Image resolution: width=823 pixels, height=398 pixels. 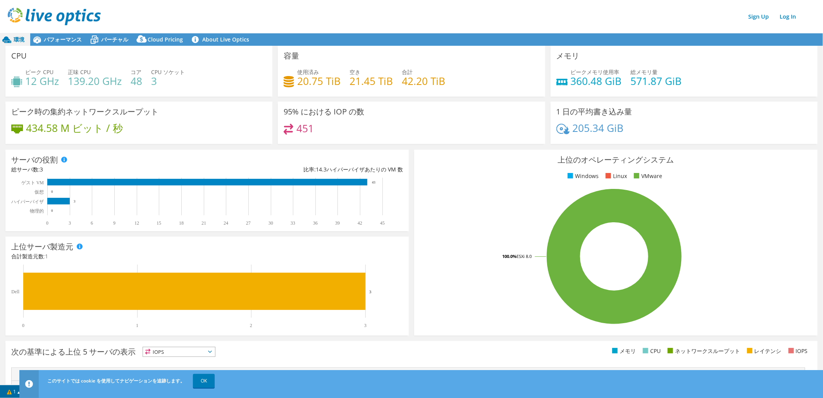 I want to click on text: 36, so click(x=315, y=223).